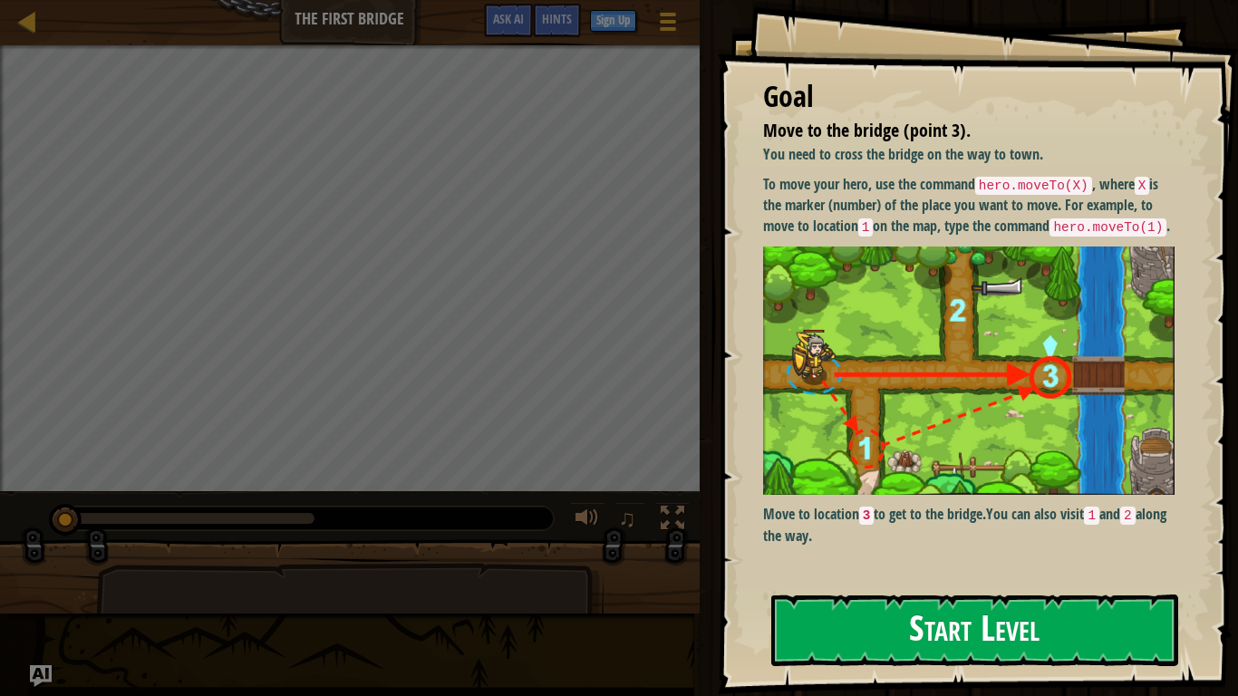  Describe the element at coordinates (1108, 228) in the screenshot. I see `code: hero.moveTo(1)` at that location.